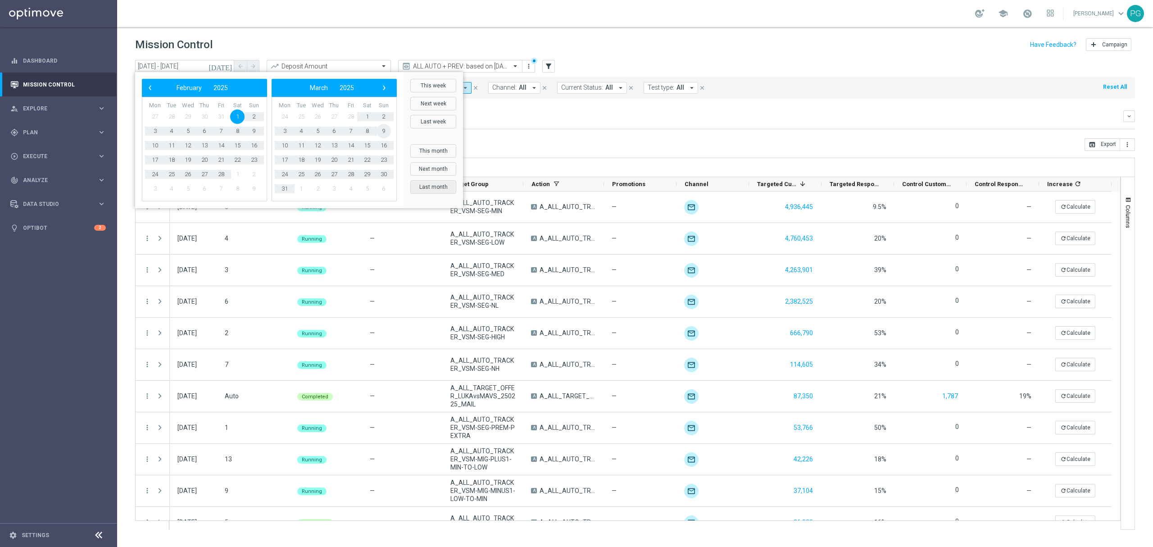  Describe the element at coordinates (803, 491) in the screenshot. I see `button: 37,104` at that location.